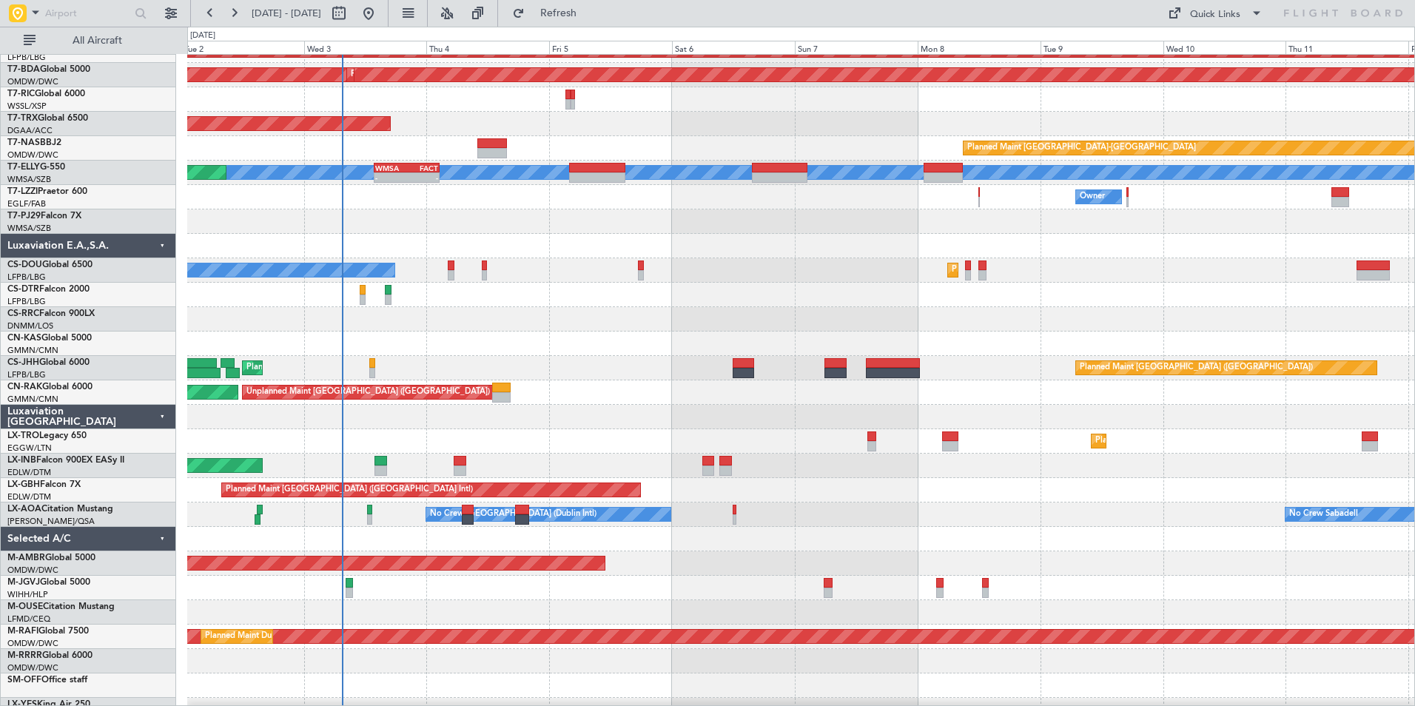 The width and height of the screenshot is (1415, 706). I want to click on span: LX-TRO, so click(23, 436).